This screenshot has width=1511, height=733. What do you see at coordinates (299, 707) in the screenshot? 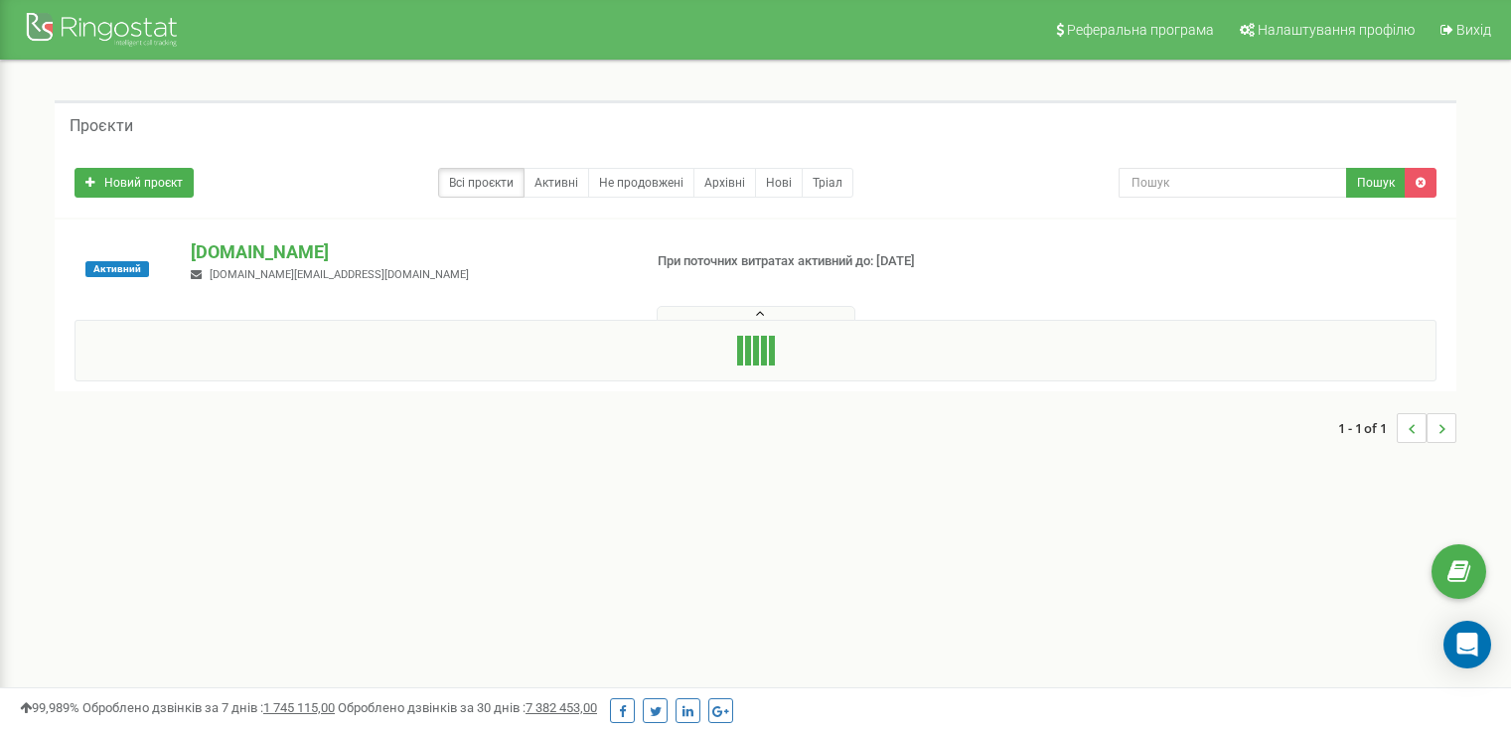
I see `u: 1 745 115,00` at bounding box center [299, 707].